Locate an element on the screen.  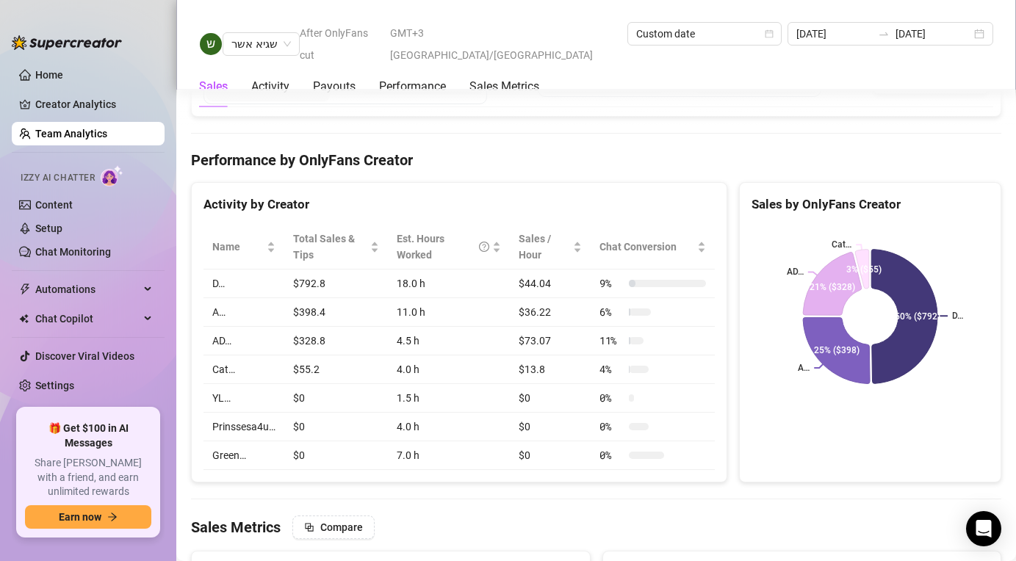
input: Start date is located at coordinates (834, 34).